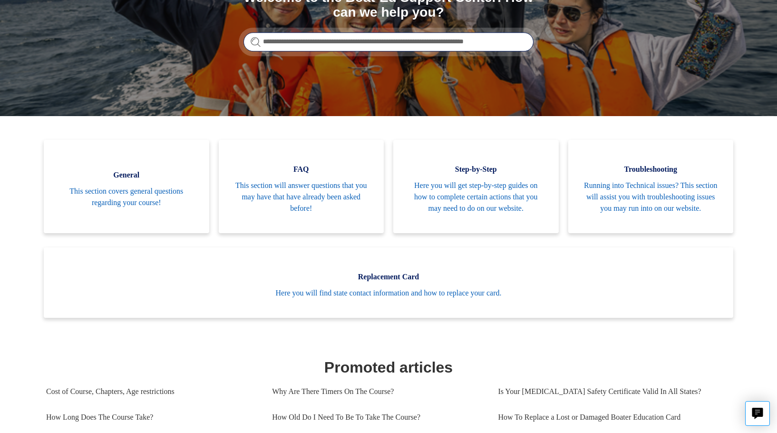 Image resolution: width=777 pixels, height=433 pixels. Describe the element at coordinates (476, 169) in the screenshot. I see `span: Step-by-Step` at that location.